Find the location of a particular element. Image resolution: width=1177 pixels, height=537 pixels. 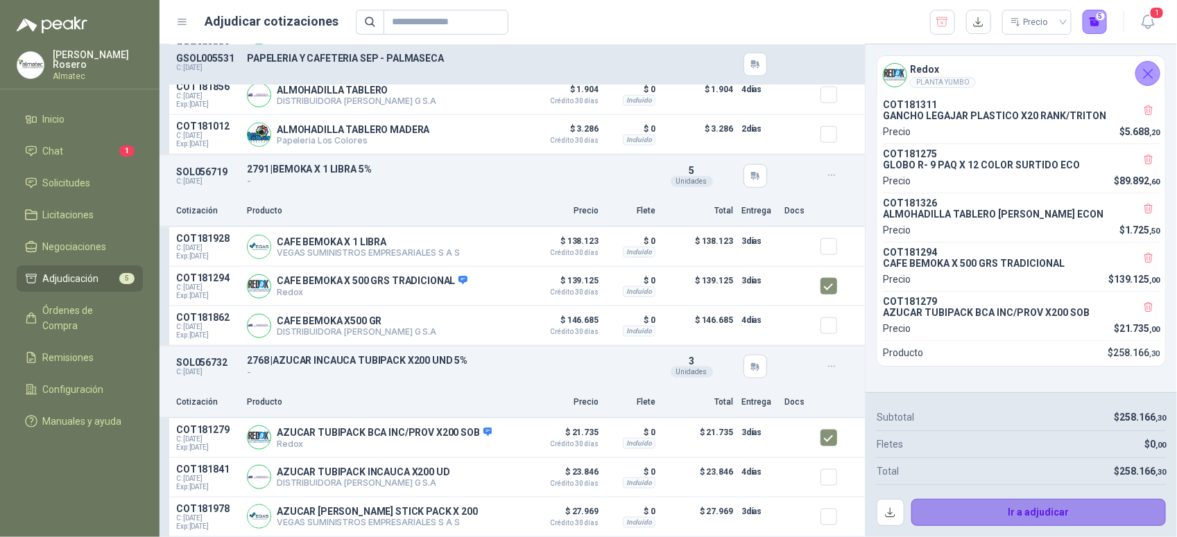

p: VEGAS SUMINISTROS EMPRESARIALES S A S is located at coordinates (377, 522).